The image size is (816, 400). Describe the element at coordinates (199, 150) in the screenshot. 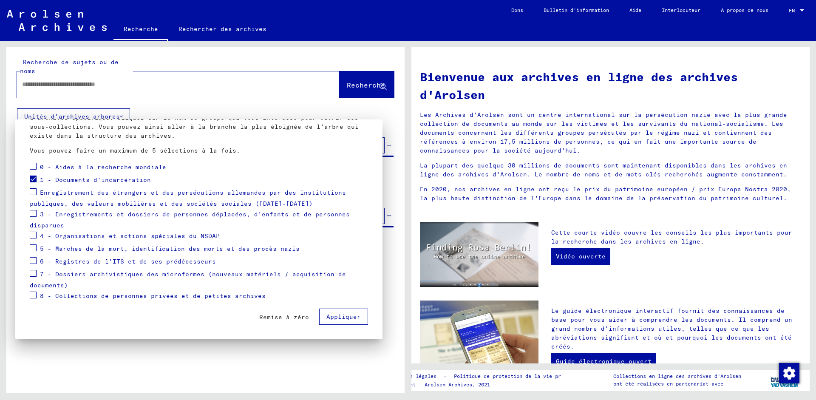

I see `p: Vous pouvez faire un maximum de 5 sélections à la fois.` at that location.